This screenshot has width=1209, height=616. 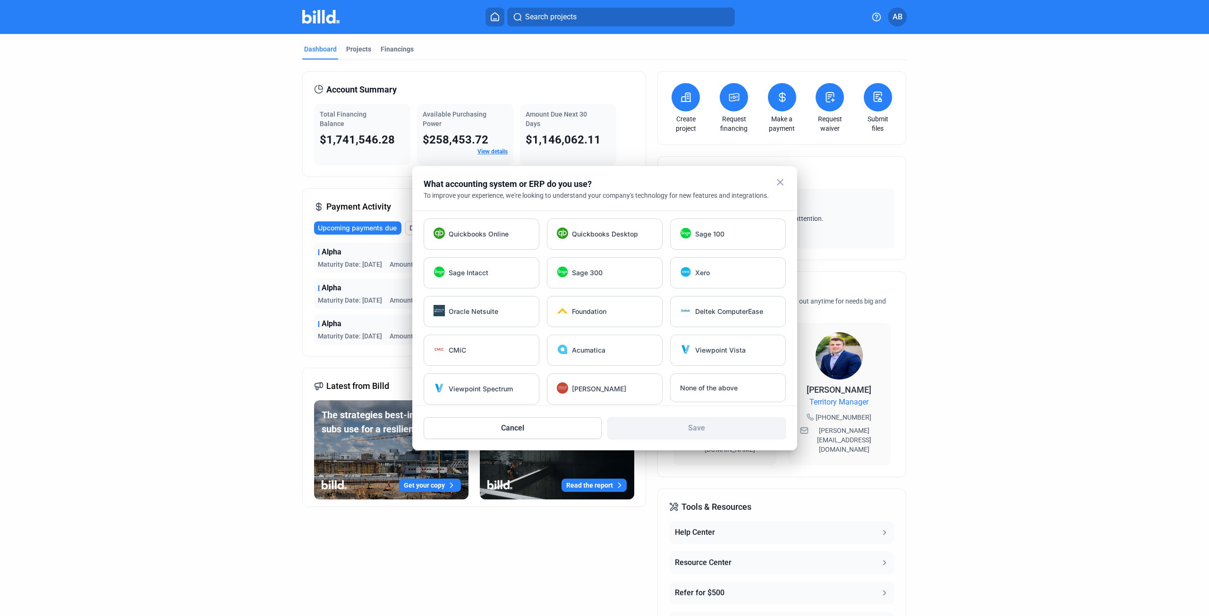 I want to click on span: Sage 100, so click(x=710, y=234).